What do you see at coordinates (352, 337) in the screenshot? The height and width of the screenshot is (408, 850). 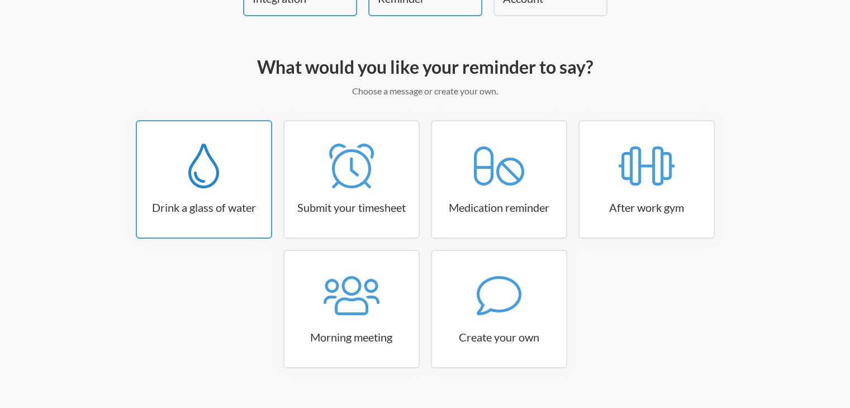 I see `h3: Morning meeting` at bounding box center [352, 337].